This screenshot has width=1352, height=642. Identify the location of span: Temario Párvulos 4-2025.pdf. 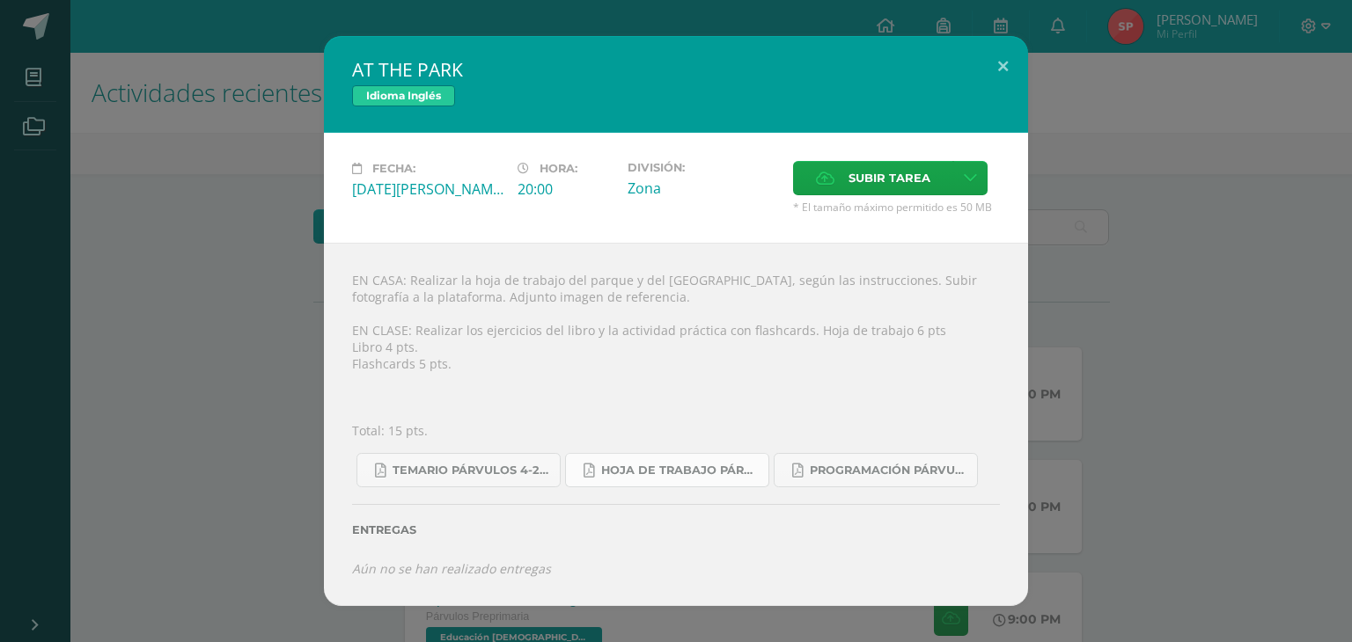
(472, 471).